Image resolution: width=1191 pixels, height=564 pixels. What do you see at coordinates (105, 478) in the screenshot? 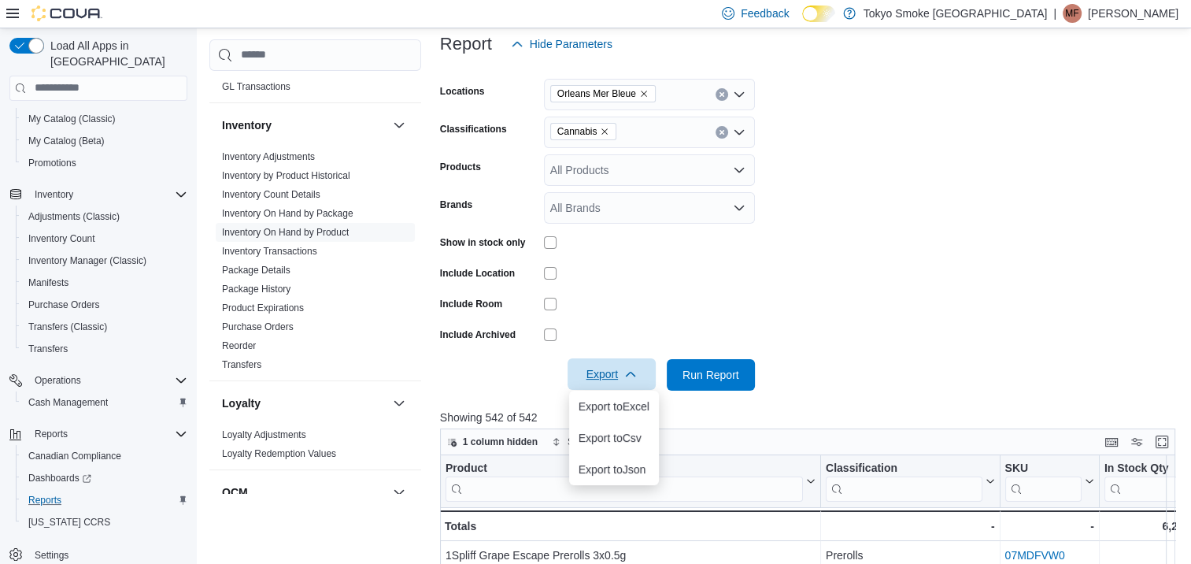
I see `a: Dashboards` at bounding box center [105, 478].